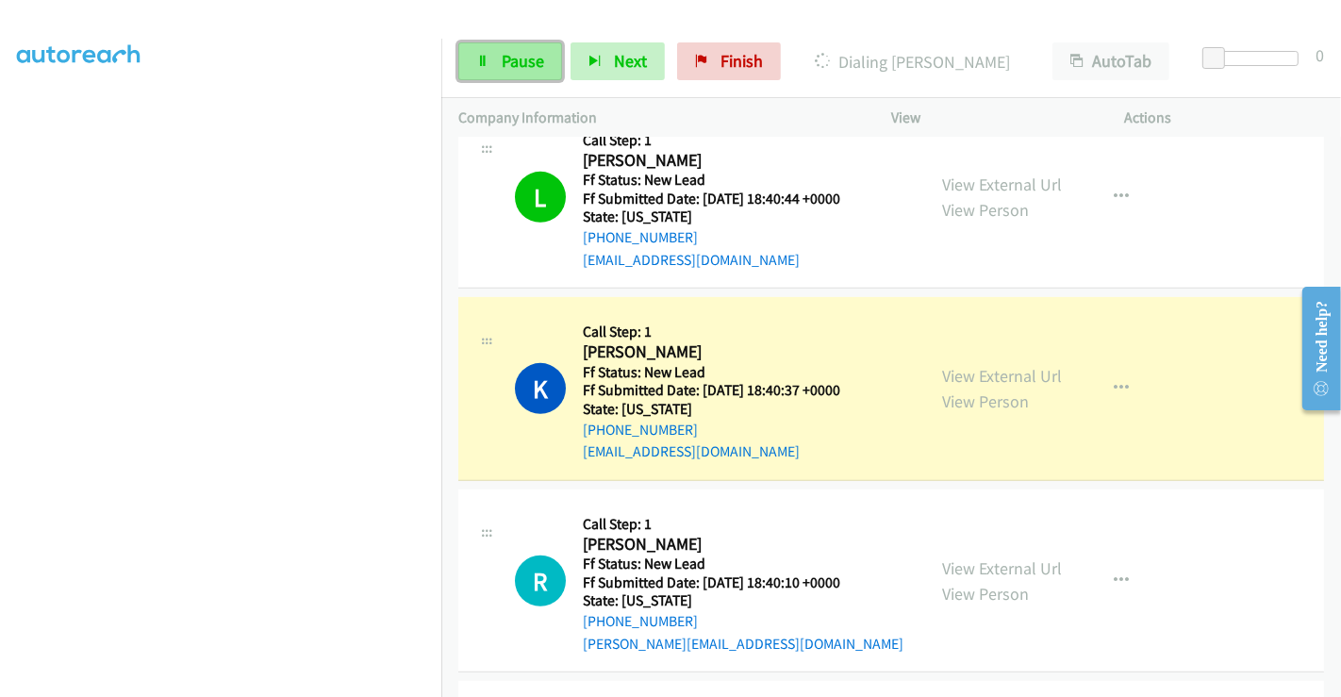 Image resolution: width=1341 pixels, height=697 pixels. I want to click on div: Open Resource Center, so click(34, 75).